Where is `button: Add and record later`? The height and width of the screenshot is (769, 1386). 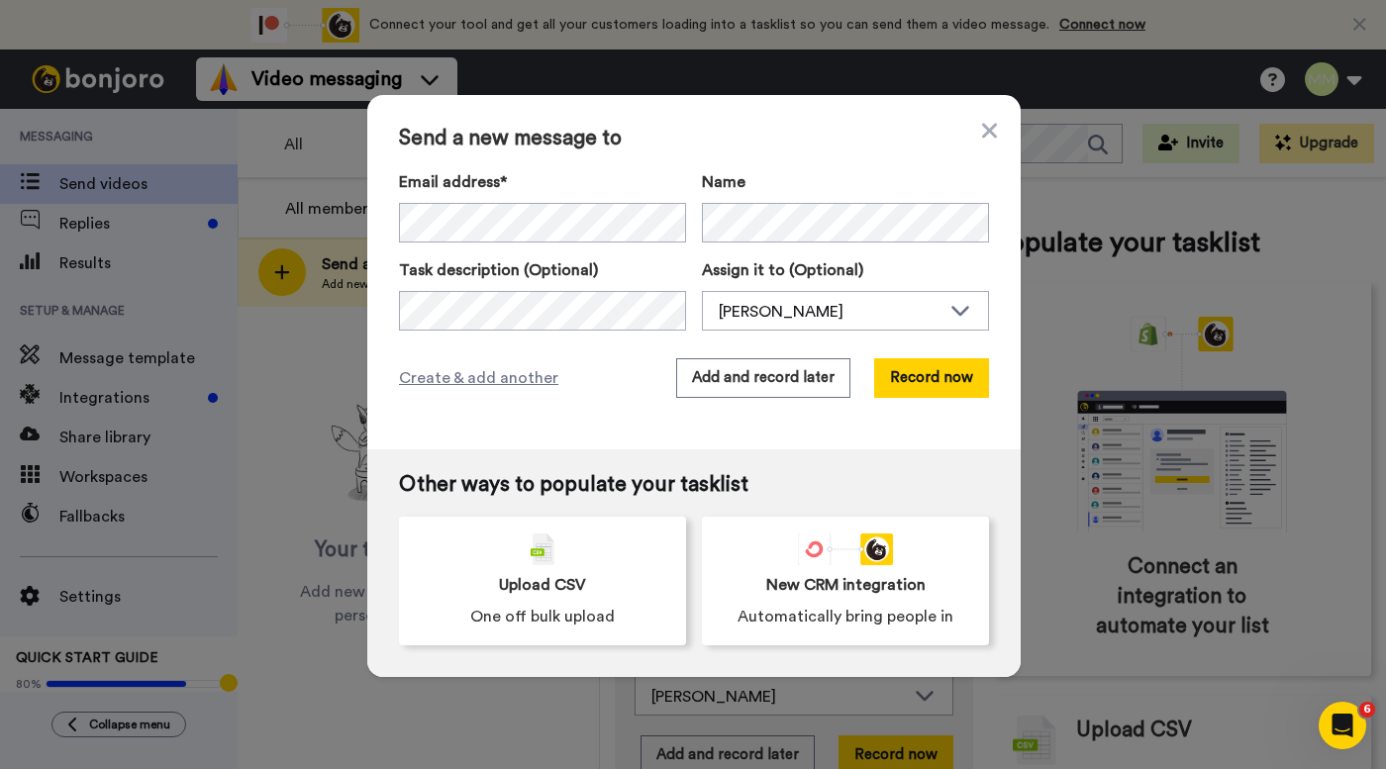 button: Add and record later is located at coordinates (763, 378).